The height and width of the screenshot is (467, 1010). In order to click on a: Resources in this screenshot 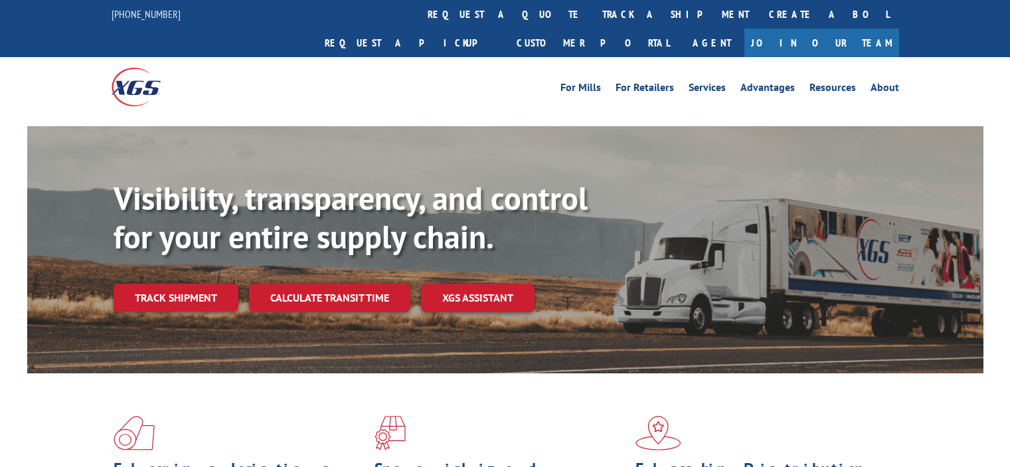, I will do `click(833, 90)`.